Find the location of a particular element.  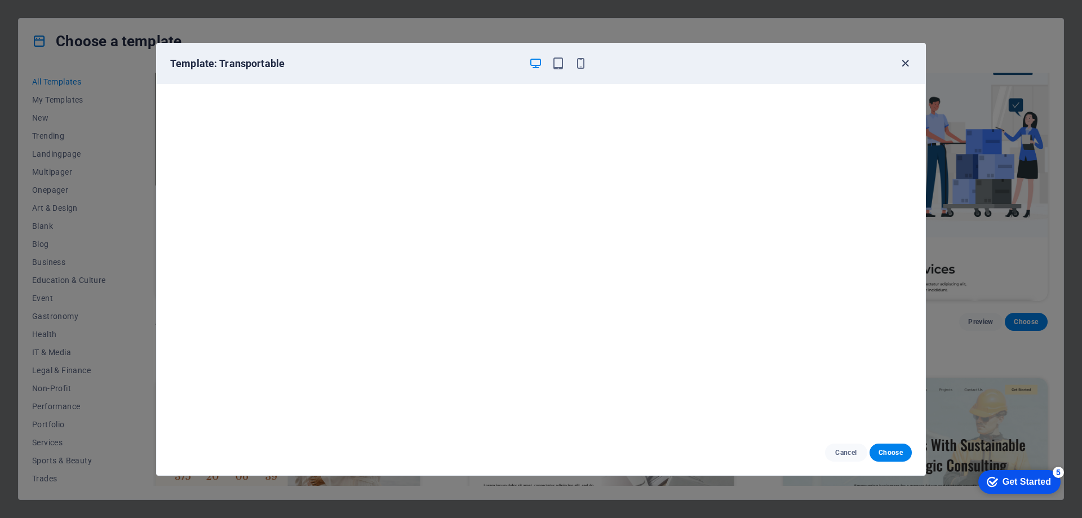

div: Get Started 5 items remaining, 0% complete is located at coordinates (50, 17).